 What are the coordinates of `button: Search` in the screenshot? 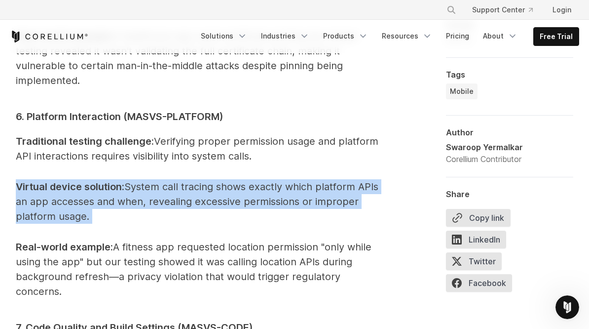 It's located at (452, 10).